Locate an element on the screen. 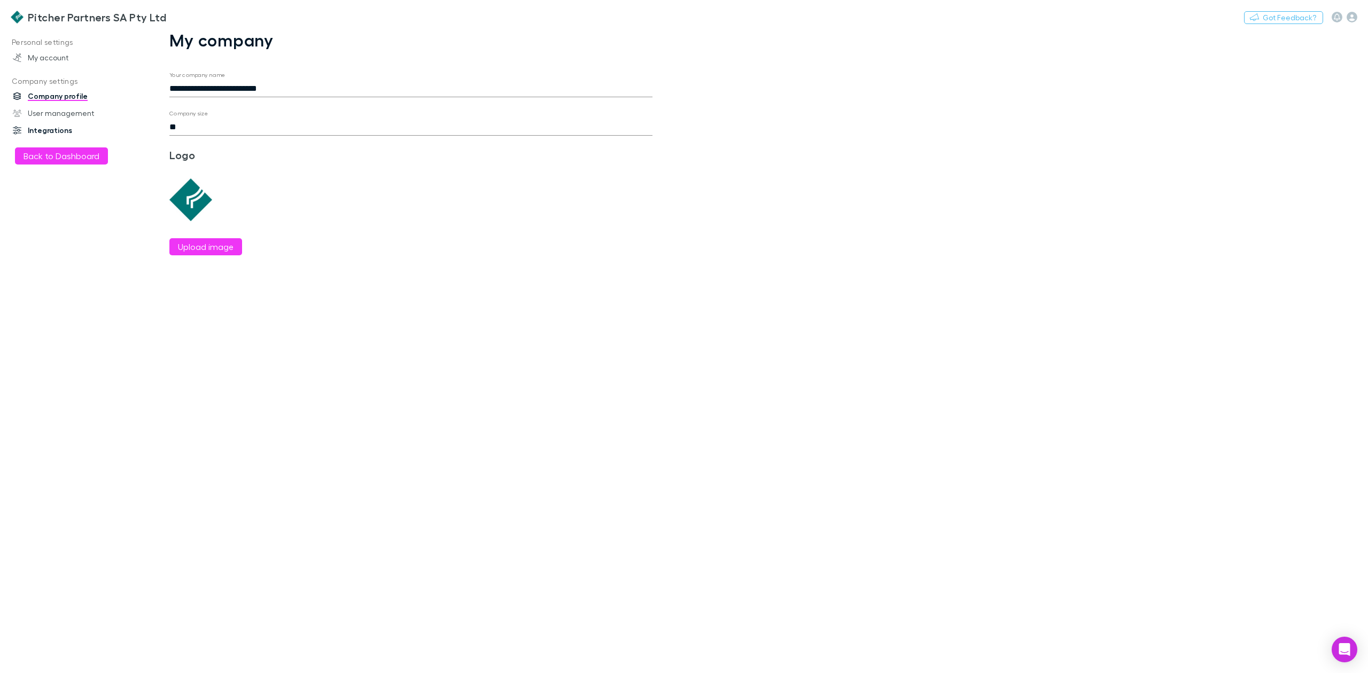 The width and height of the screenshot is (1368, 673). h1: My company is located at coordinates (411, 40).